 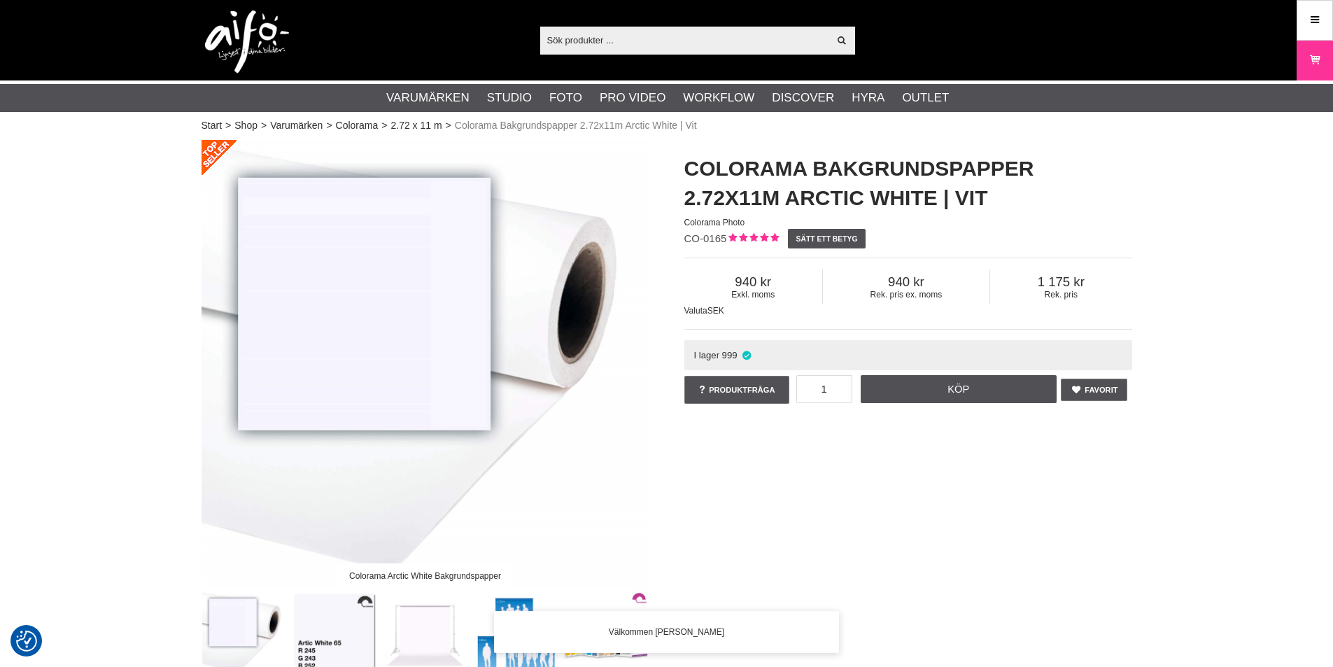 I want to click on a: Shop, so click(x=246, y=125).